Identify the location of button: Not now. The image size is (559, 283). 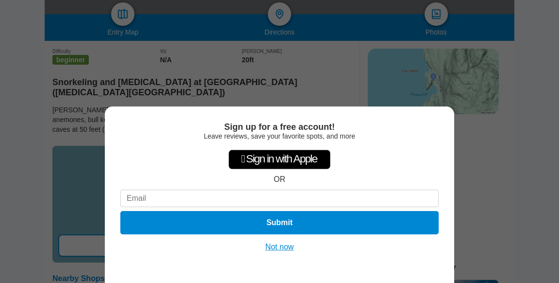
(280, 247).